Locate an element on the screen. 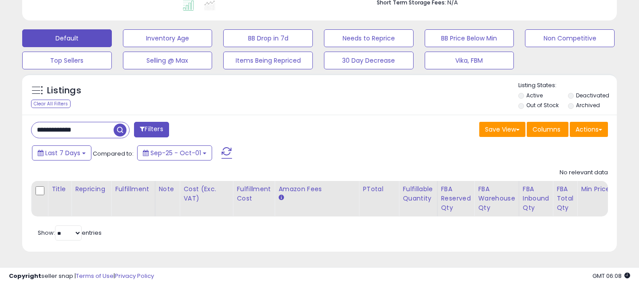  h5: Listings is located at coordinates (64, 91).